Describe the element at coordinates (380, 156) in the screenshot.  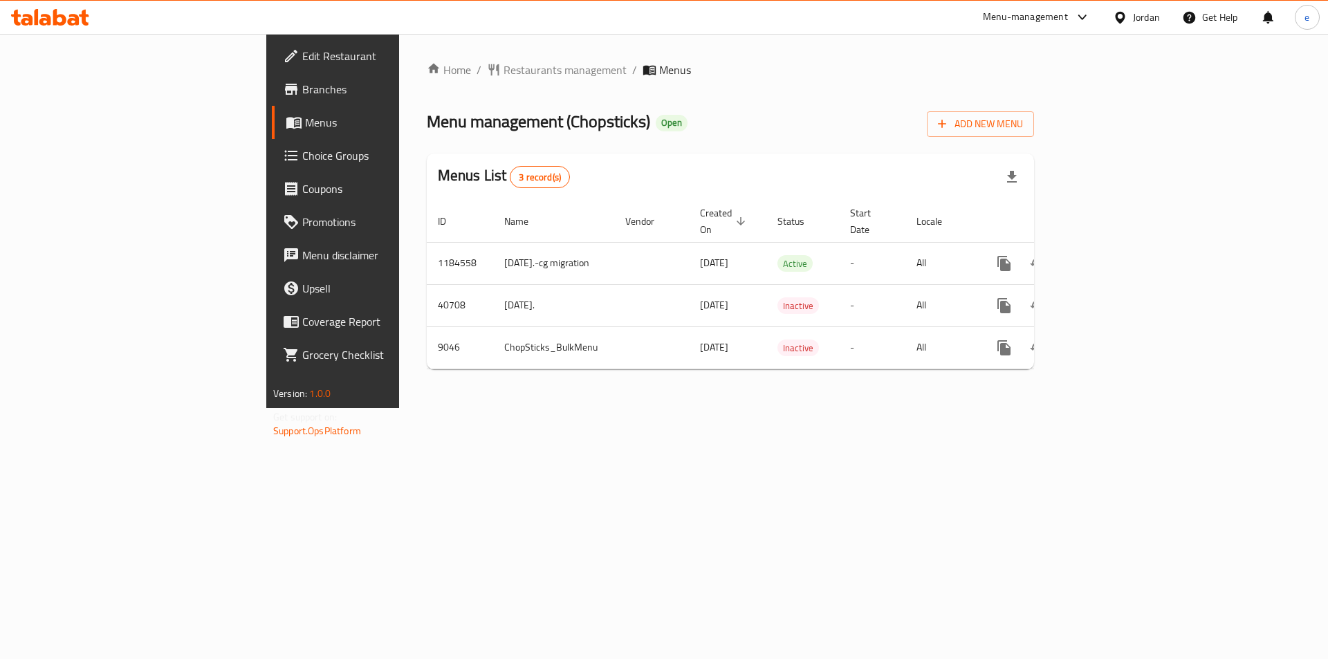
I see `a: Choice Groups` at that location.